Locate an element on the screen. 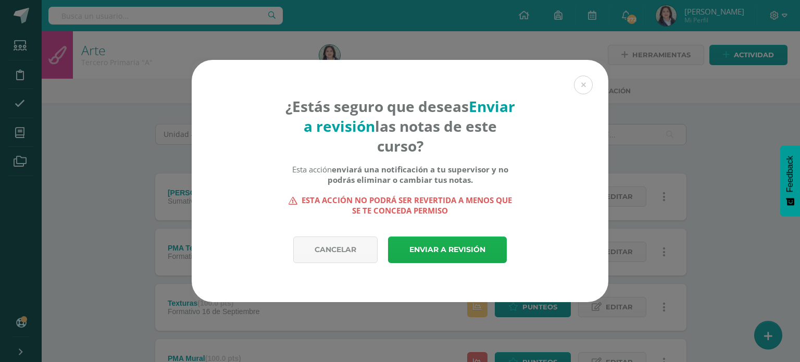 The width and height of the screenshot is (800, 362). div: Esta acción is located at coordinates (400, 174).